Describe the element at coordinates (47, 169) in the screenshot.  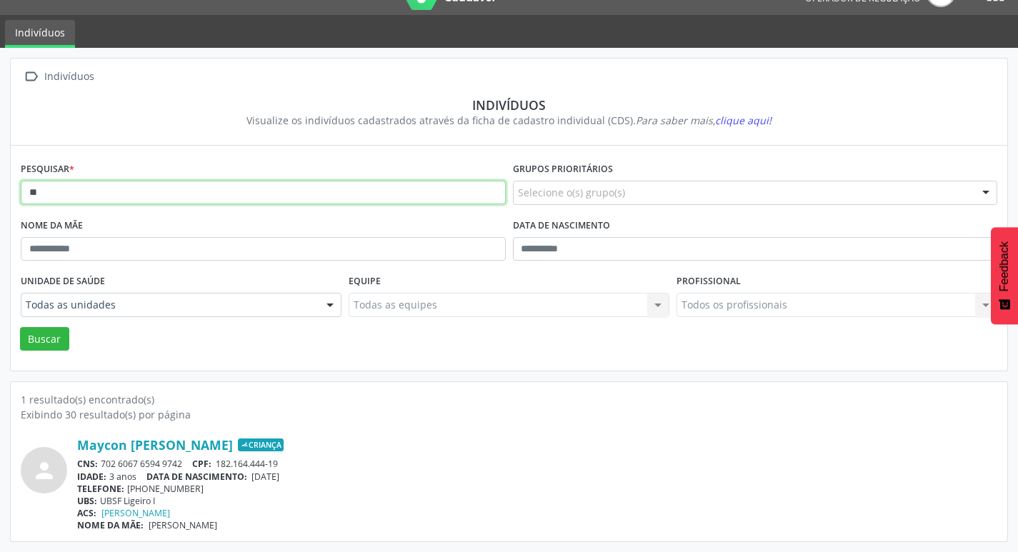
I see `label: Pesquisar` at that location.